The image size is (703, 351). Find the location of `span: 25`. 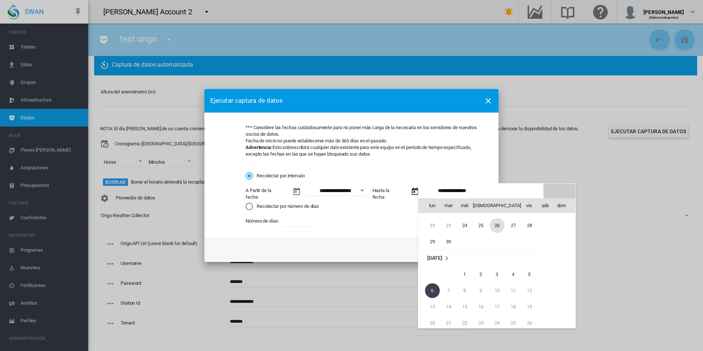

span: 25 is located at coordinates (481, 225).